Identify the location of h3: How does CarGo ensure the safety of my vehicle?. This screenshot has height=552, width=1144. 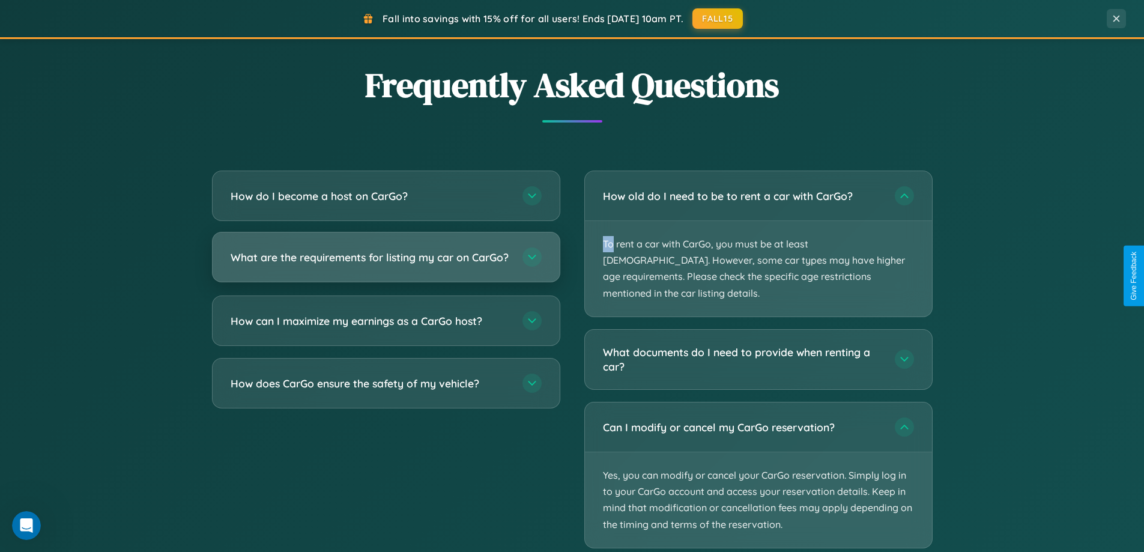
(370, 383).